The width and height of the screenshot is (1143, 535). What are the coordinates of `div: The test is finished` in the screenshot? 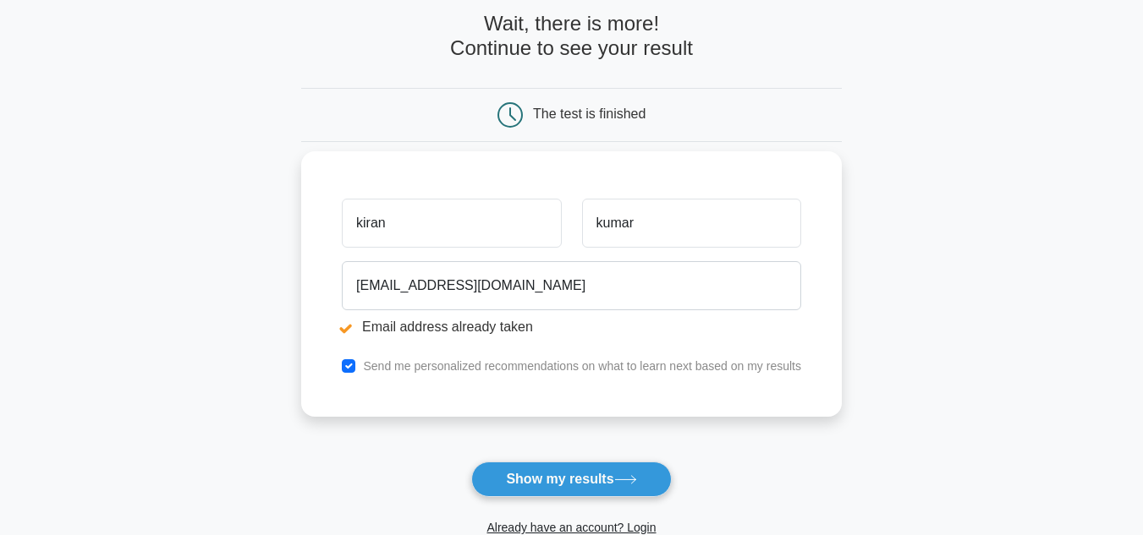 It's located at (589, 113).